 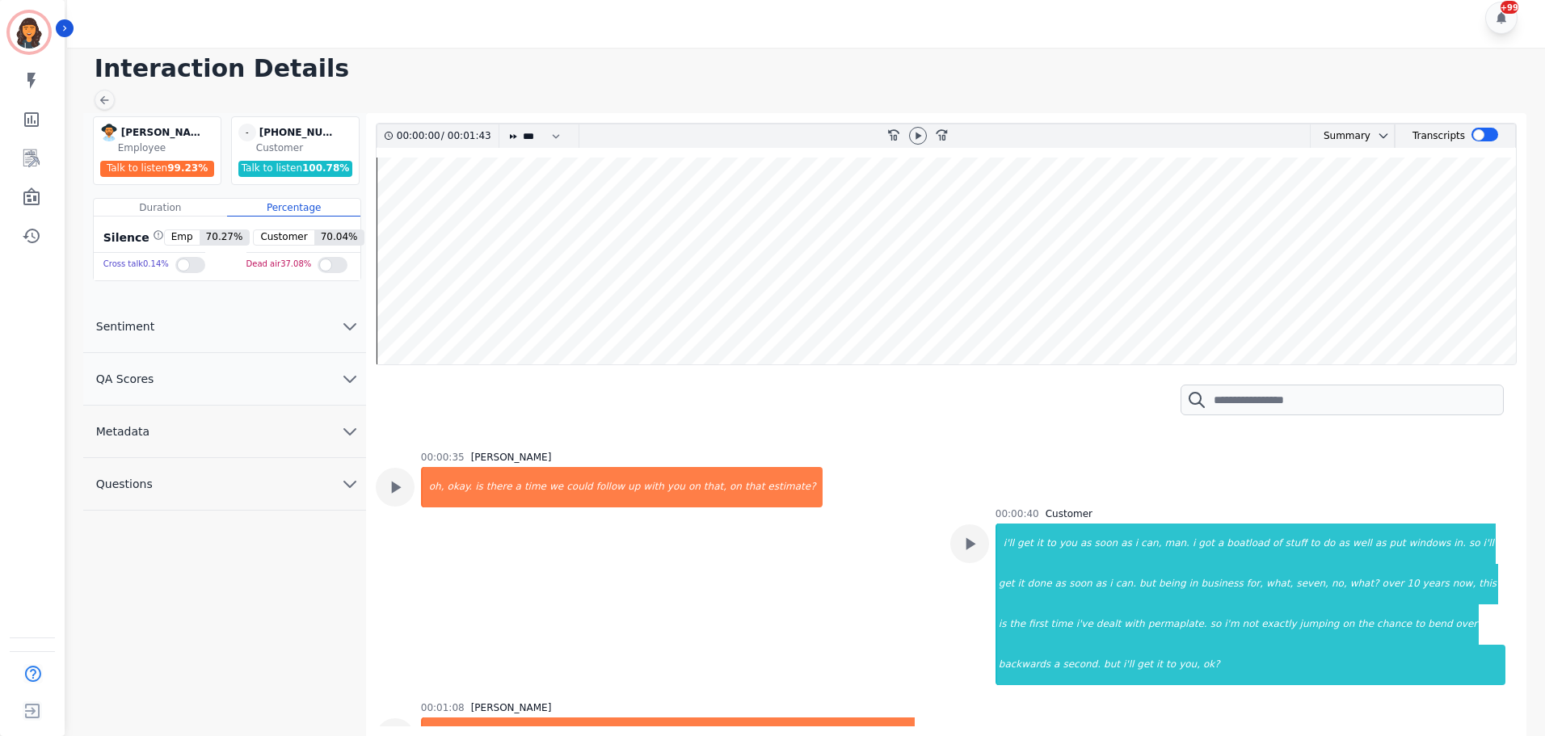 I want to click on span: Emp, so click(x=182, y=238).